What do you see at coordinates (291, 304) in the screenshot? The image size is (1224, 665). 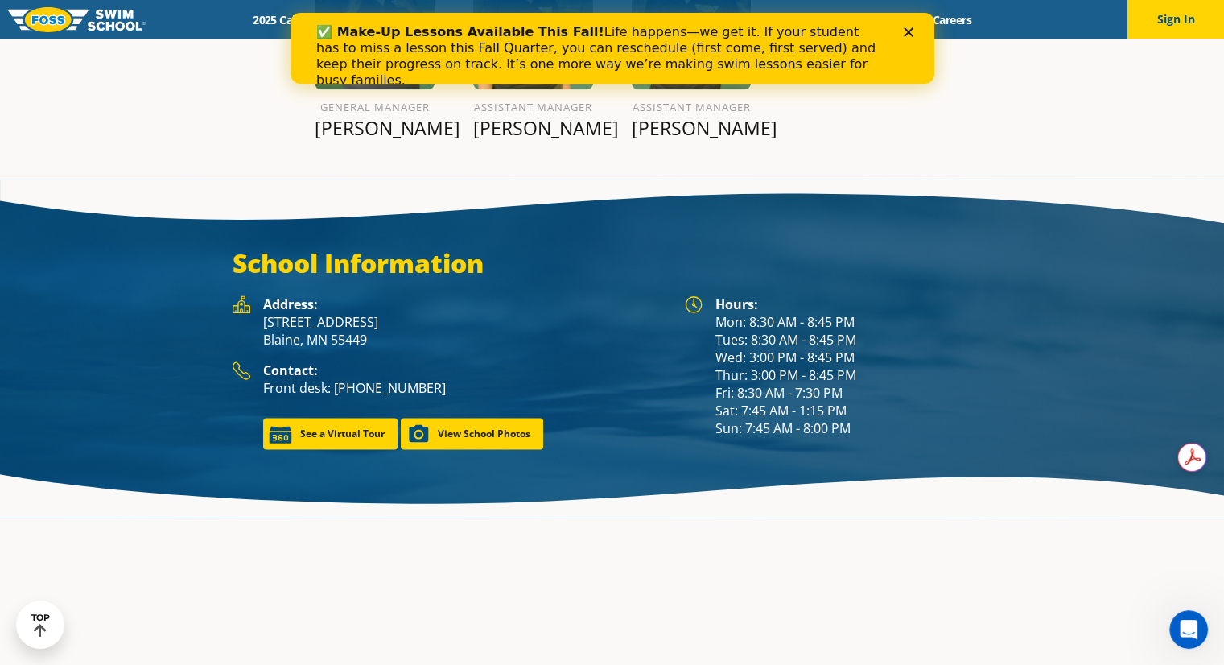 I see `strong: Address:` at bounding box center [291, 304].